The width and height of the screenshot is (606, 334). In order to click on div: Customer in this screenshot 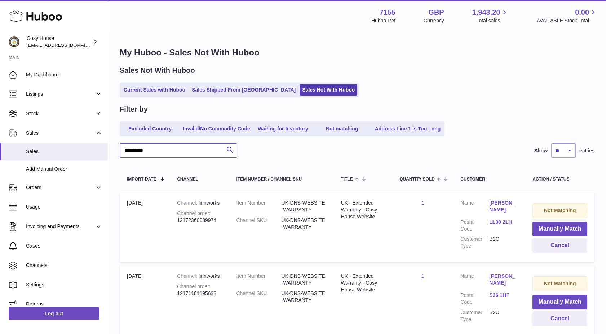, I will do `click(489, 179)`.